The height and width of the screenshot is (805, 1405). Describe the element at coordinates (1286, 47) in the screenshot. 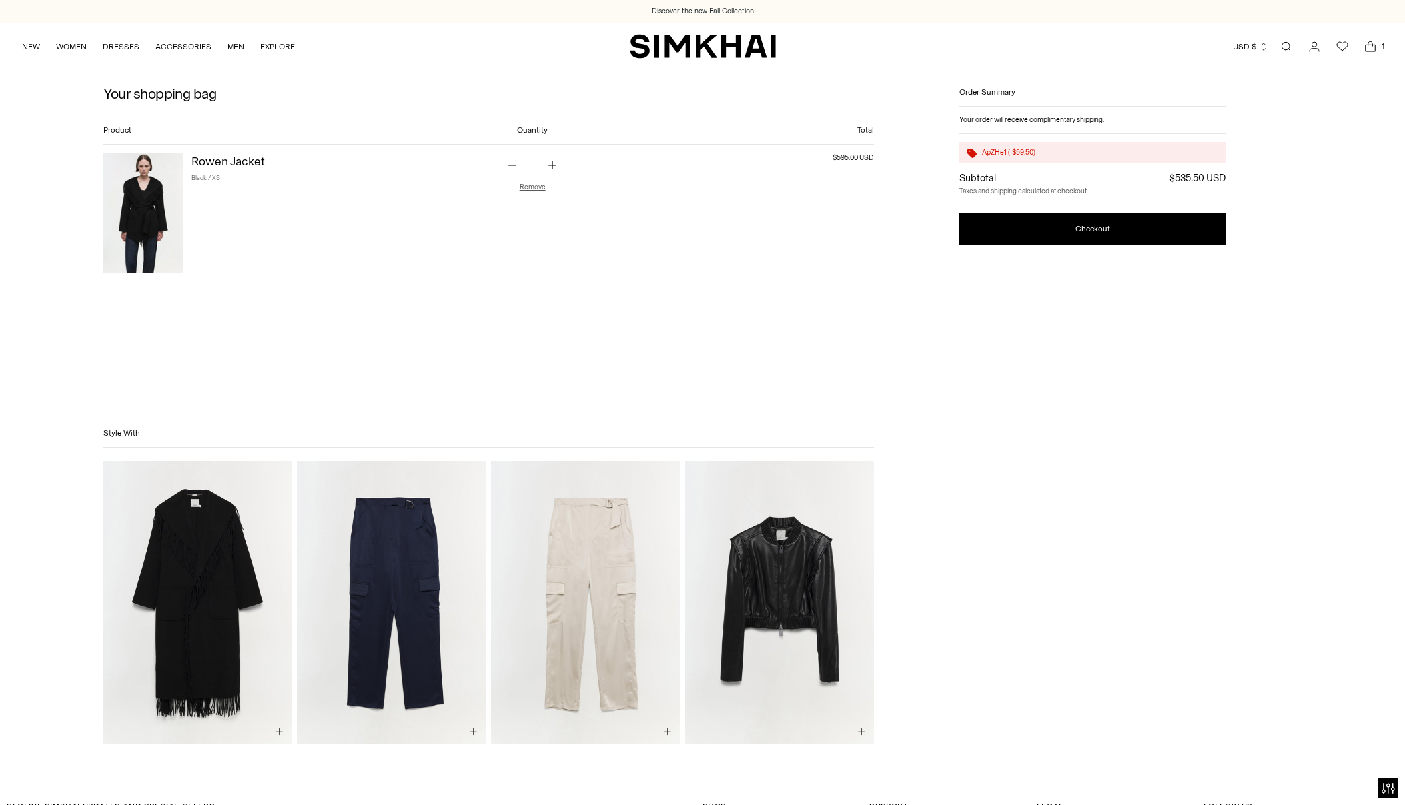

I see `a: Open search modal` at that location.